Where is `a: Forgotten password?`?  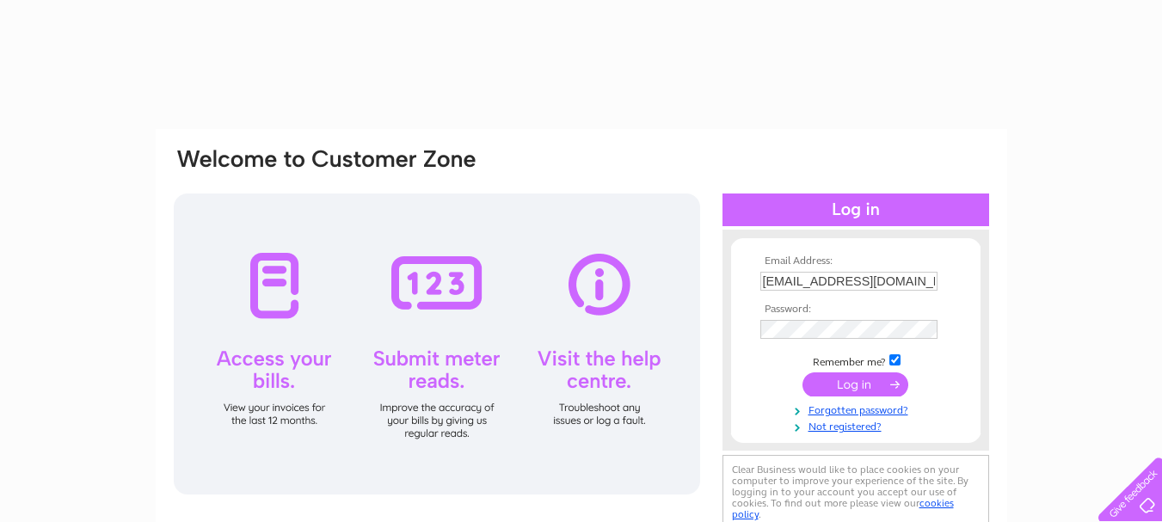 a: Forgotten password? is located at coordinates (858, 409).